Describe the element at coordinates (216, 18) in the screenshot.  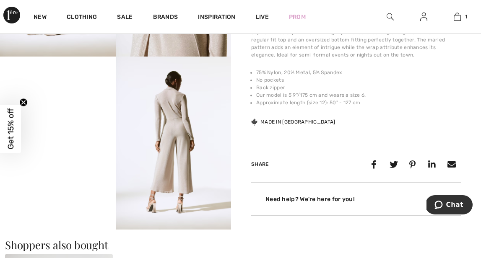
I see `span: Inspiration` at that location.